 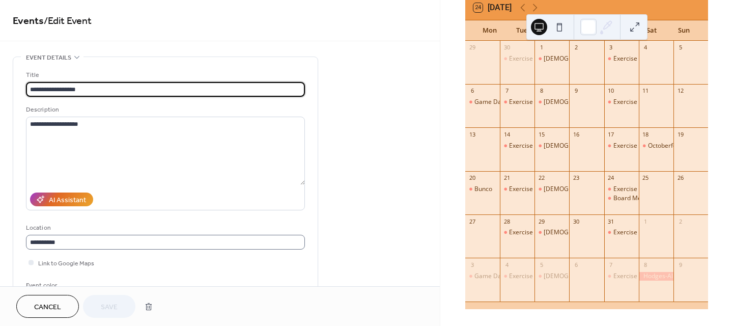 I want to click on div: Hodges-All Day, so click(x=656, y=276).